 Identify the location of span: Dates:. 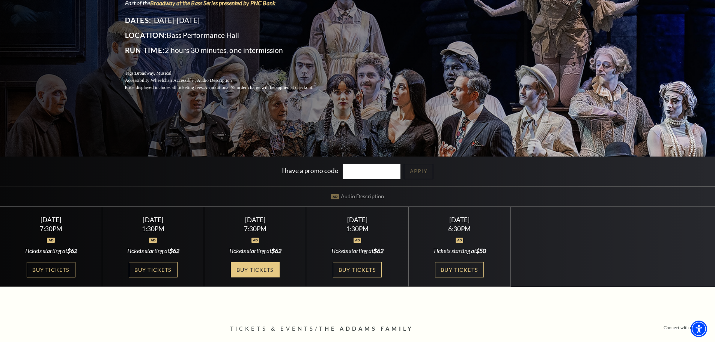
(138, 20).